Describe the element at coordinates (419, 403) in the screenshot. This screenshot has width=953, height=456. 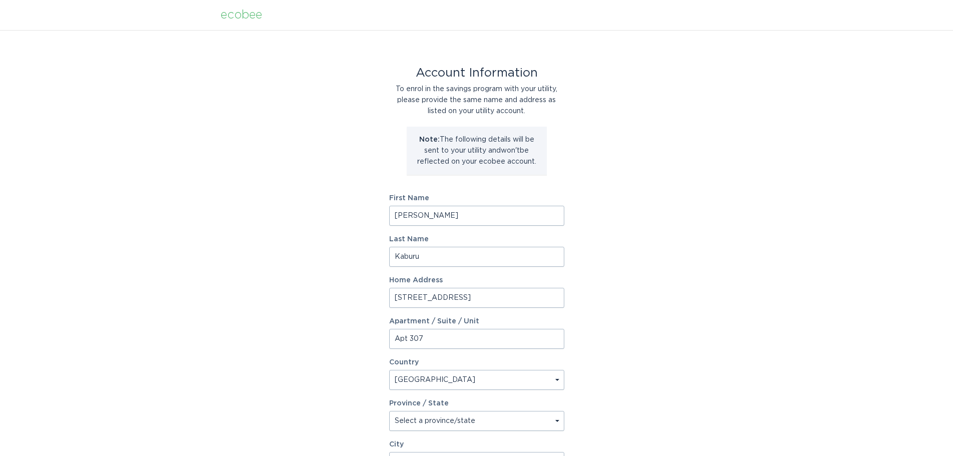
I see `label: Province / State` at that location.